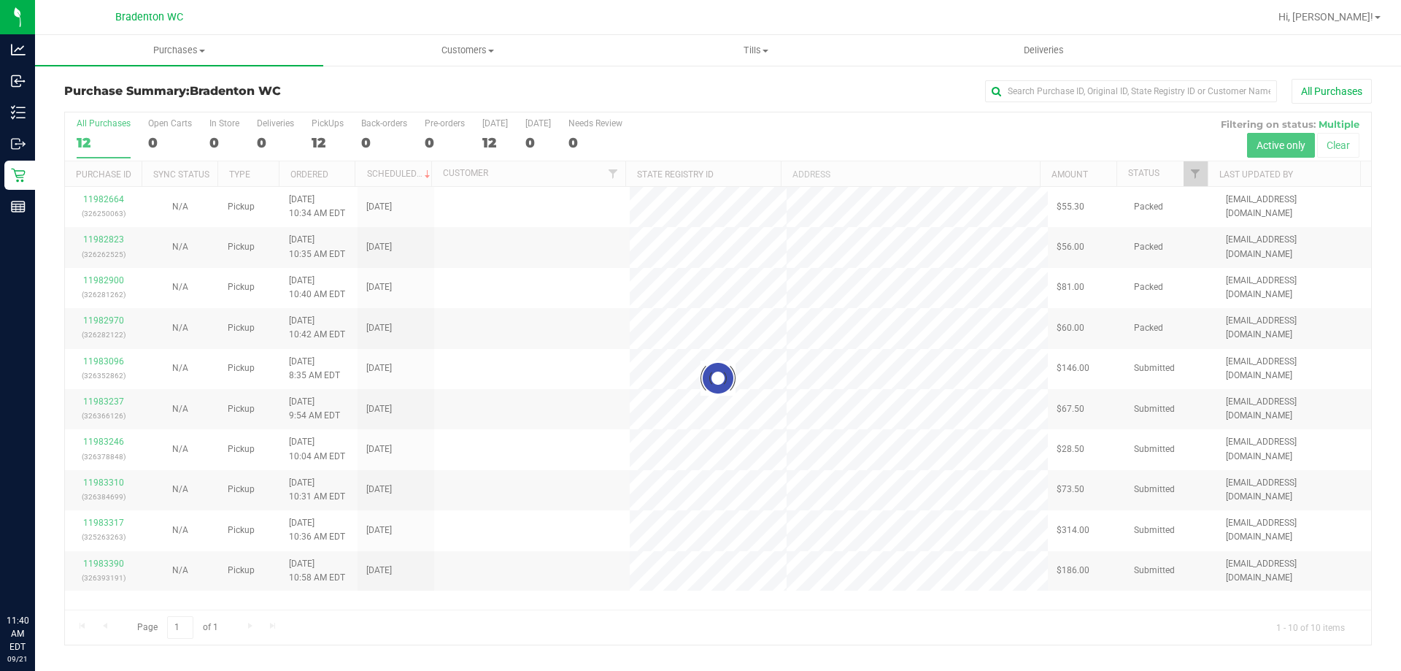  I want to click on a: Deliveries, so click(1044, 50).